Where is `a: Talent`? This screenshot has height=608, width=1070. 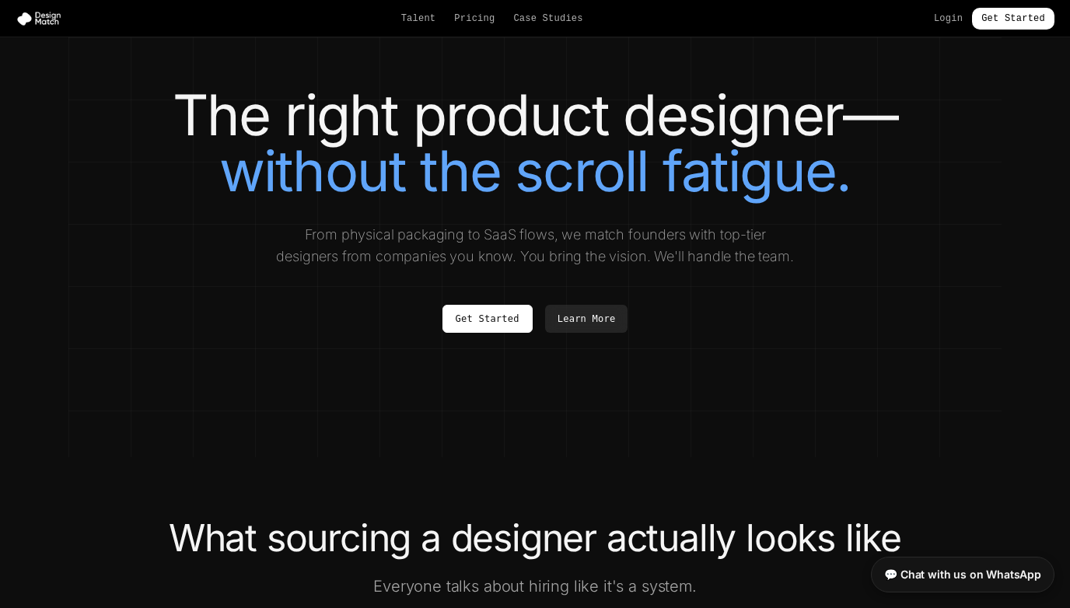 a: Talent is located at coordinates (419, 19).